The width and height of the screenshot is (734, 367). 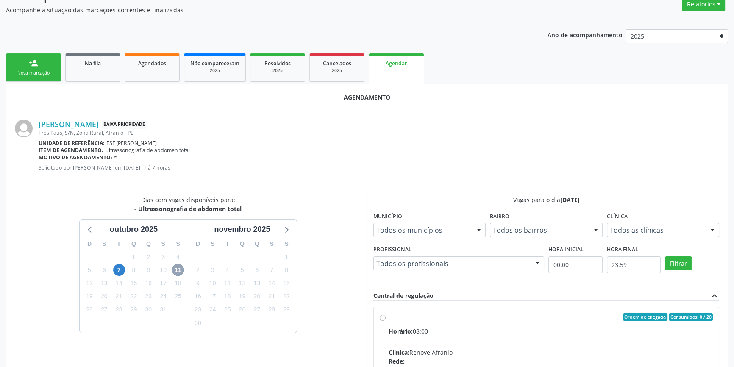 I want to click on span: Rede:, so click(x=396, y=361).